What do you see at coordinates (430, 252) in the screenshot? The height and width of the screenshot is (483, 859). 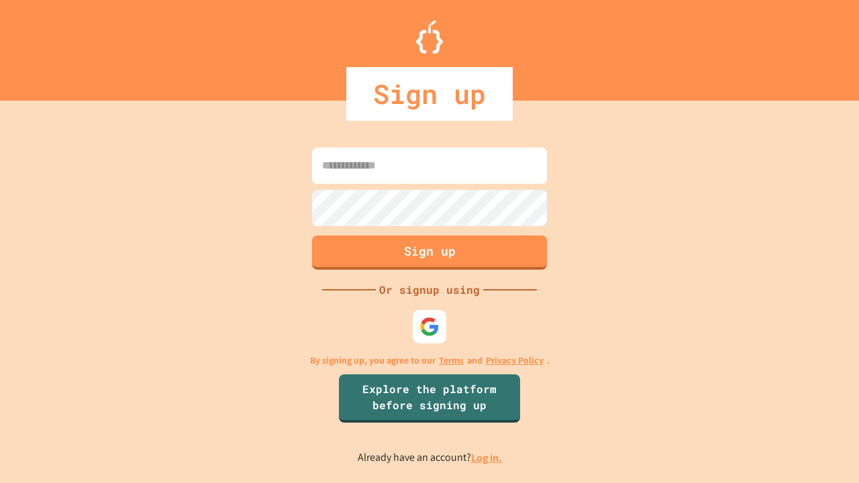 I see `button: Sign up` at bounding box center [430, 252].